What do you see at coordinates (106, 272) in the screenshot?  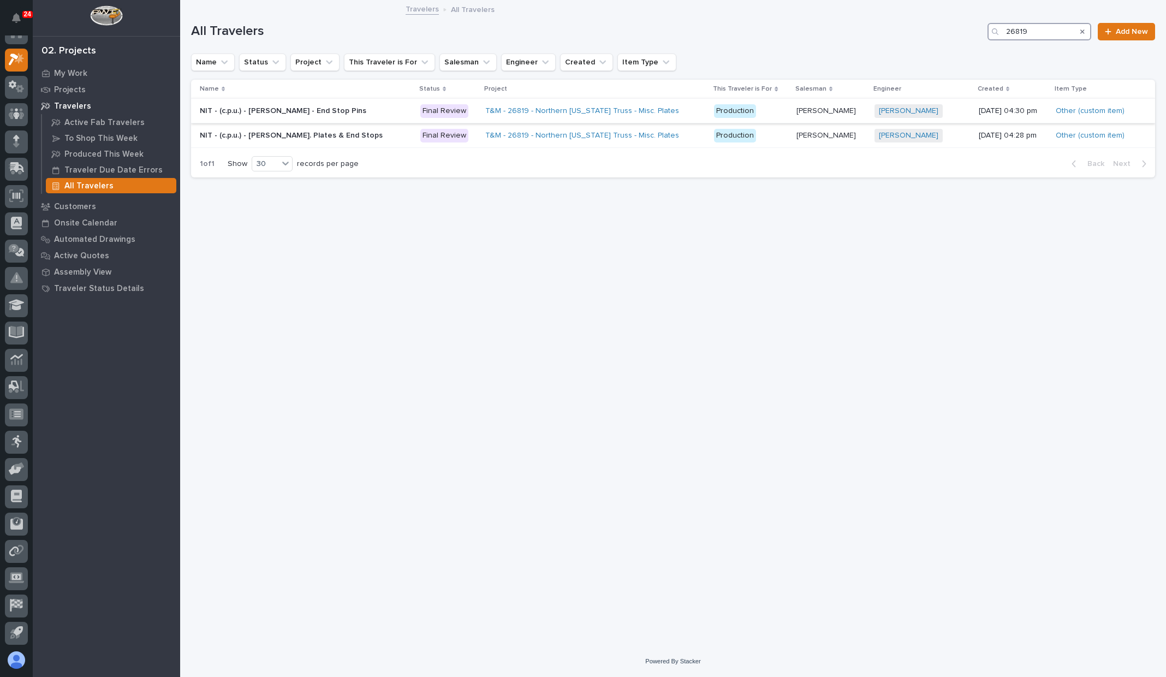 I see `a: Assembly View` at bounding box center [106, 272].